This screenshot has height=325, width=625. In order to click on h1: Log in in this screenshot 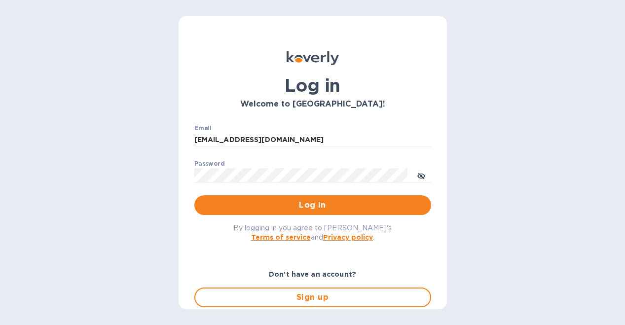, I will do `click(313, 85)`.